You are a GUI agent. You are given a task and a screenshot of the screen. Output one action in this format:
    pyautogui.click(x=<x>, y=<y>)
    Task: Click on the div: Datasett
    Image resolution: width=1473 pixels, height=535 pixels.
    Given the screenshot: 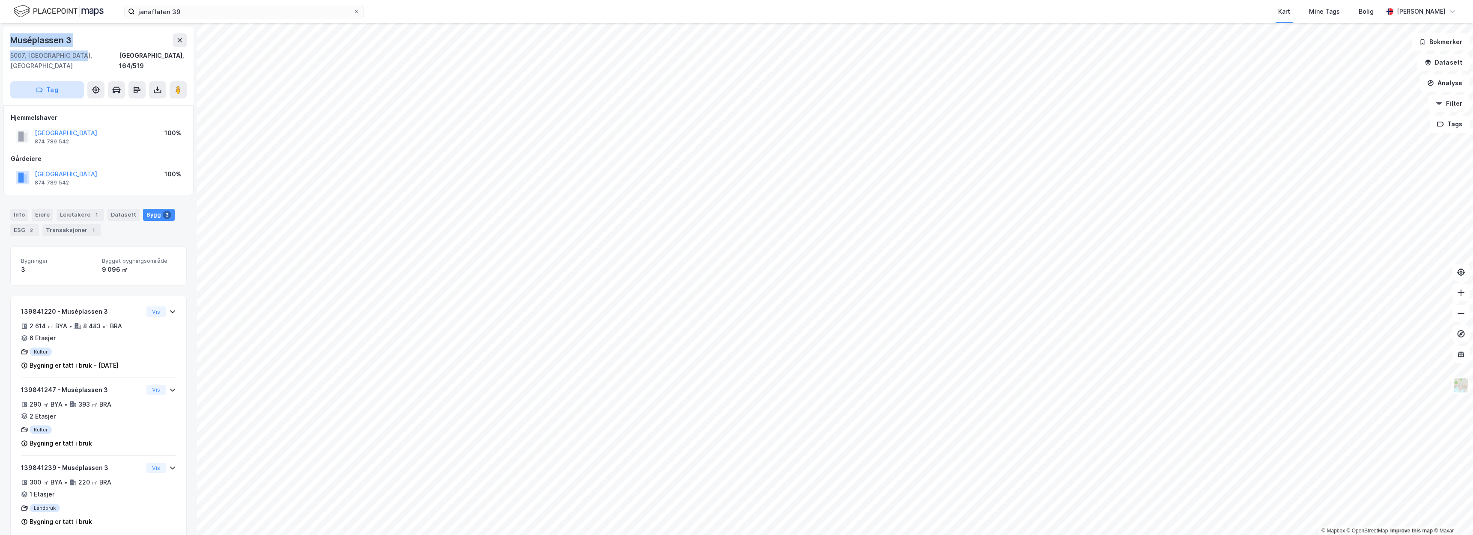 What is the action you would take?
    pyautogui.click(x=123, y=215)
    